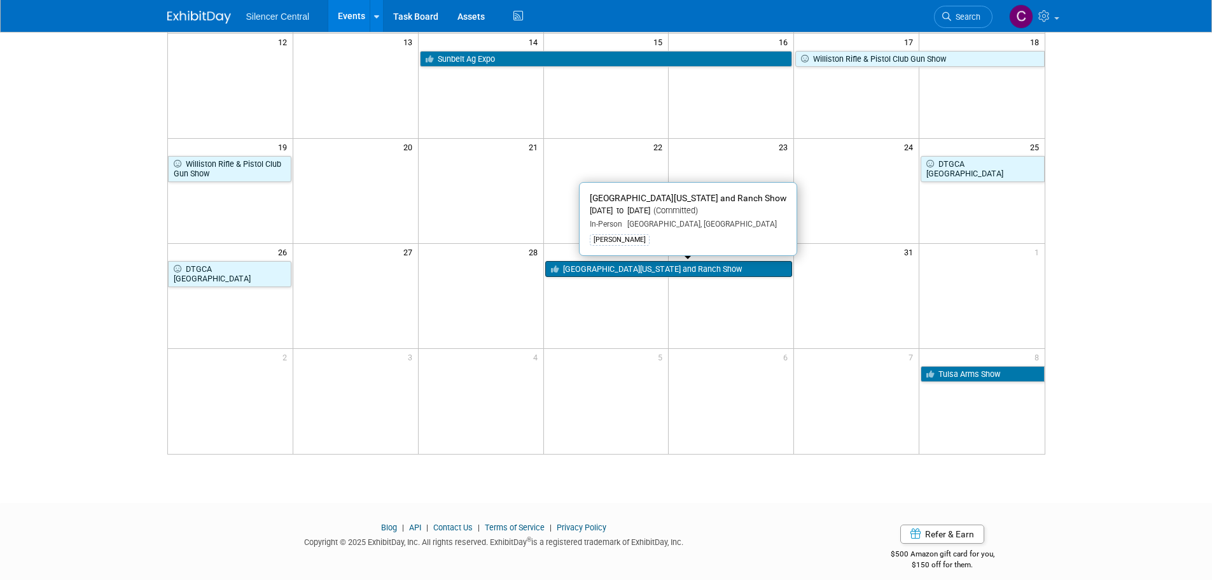 This screenshot has height=580, width=1212. I want to click on a: Privacy Policy, so click(582, 527).